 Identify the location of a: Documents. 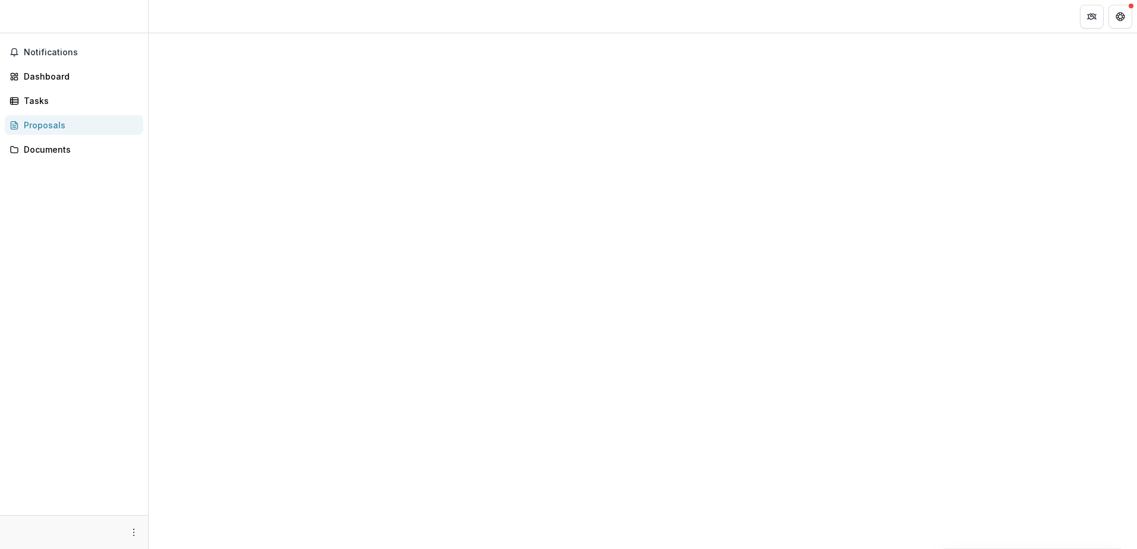
(74, 149).